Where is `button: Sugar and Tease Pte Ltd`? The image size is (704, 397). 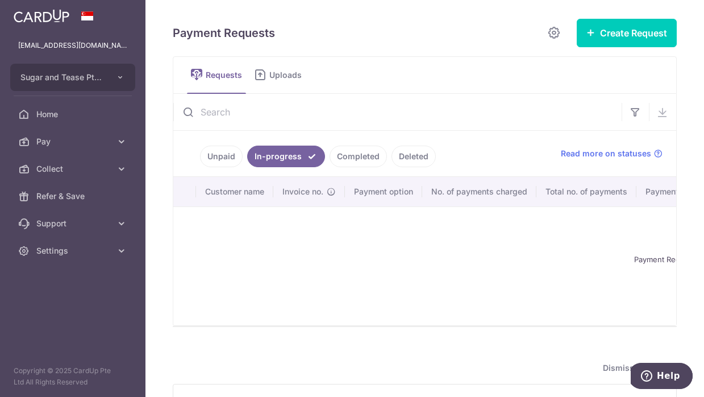 button: Sugar and Tease Pte Ltd is located at coordinates (73, 77).